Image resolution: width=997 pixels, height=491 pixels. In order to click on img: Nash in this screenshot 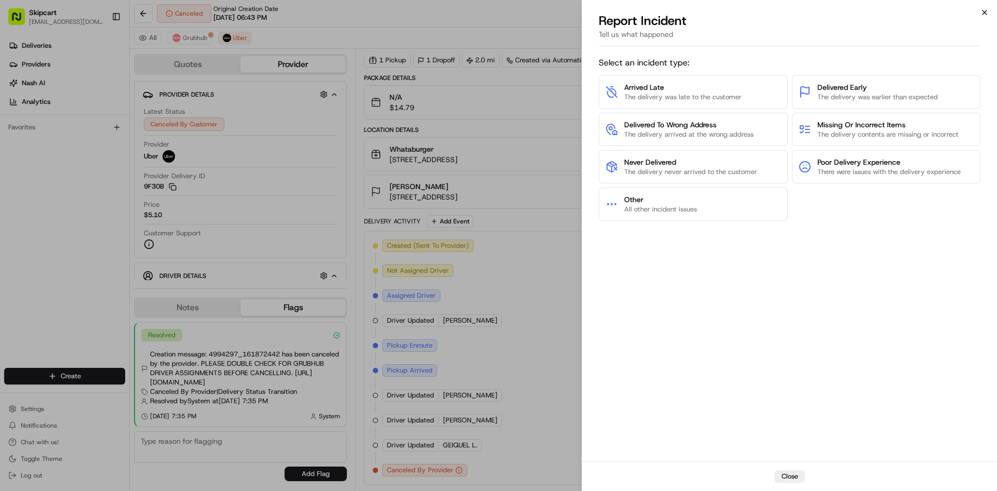, I will do `click(21, 21)`.